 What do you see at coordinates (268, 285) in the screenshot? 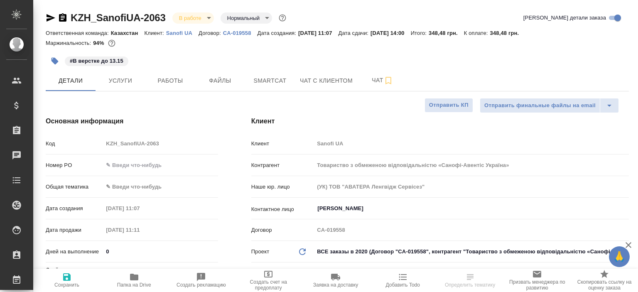
I see `span: Создать счет на предоплату` at bounding box center [268, 285].